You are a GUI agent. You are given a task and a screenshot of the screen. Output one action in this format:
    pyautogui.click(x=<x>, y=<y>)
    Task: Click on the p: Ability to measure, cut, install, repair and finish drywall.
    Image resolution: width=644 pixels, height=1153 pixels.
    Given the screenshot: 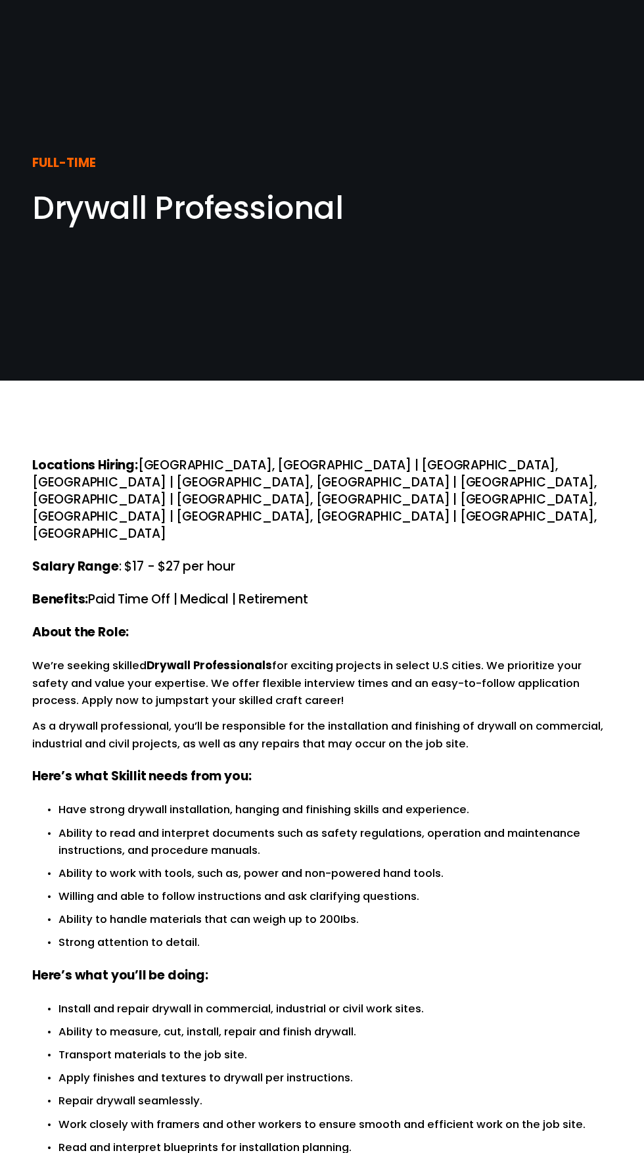 What is the action you would take?
    pyautogui.click(x=335, y=1032)
    